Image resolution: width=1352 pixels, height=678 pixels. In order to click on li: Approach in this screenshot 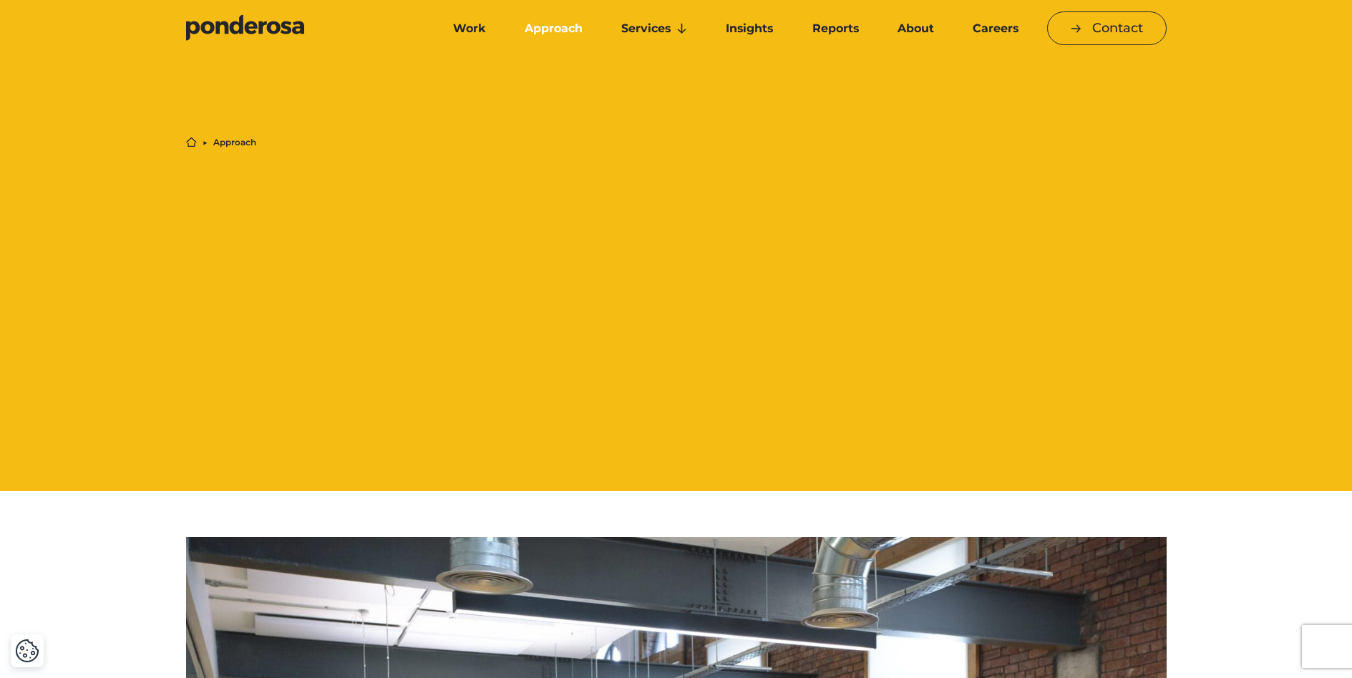, I will do `click(235, 142)`.